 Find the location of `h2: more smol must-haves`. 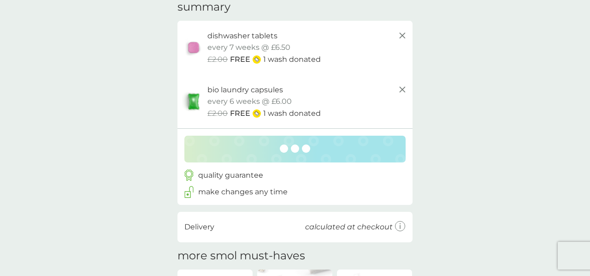

h2: more smol must-haves is located at coordinates (241, 255).